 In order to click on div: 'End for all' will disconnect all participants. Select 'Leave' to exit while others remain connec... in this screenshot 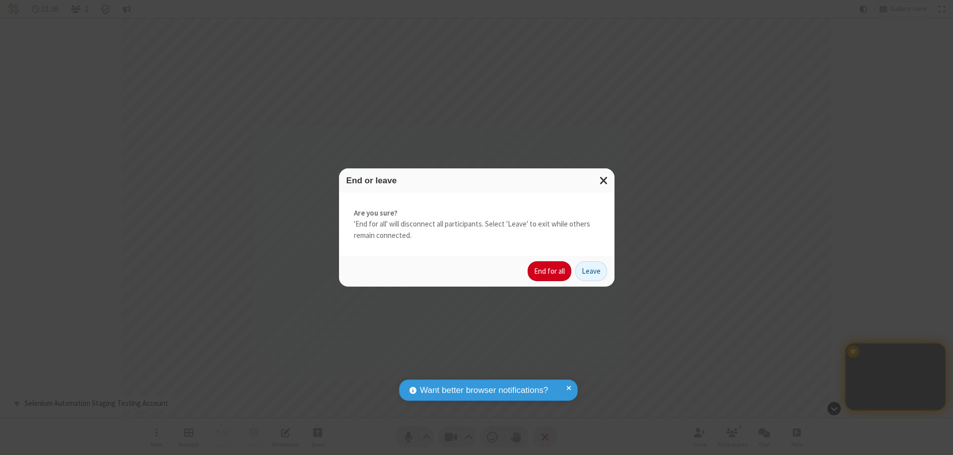, I will do `click(476, 224)`.